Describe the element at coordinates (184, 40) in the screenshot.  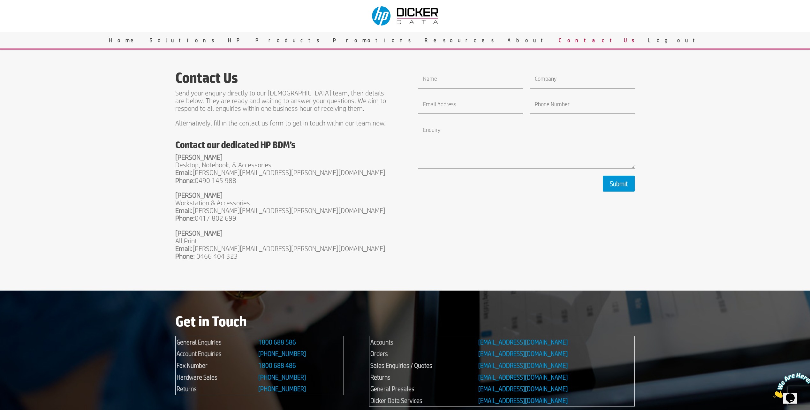
I see `a: Solutions` at that location.